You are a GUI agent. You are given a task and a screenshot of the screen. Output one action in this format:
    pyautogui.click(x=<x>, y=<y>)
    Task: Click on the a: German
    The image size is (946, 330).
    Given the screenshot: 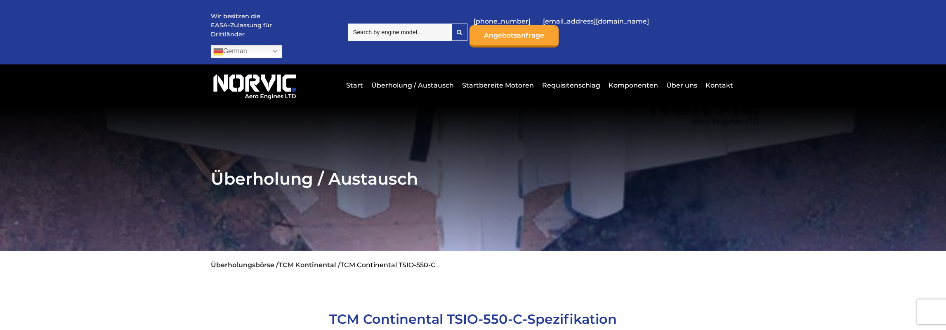 What is the action you would take?
    pyautogui.click(x=246, y=52)
    